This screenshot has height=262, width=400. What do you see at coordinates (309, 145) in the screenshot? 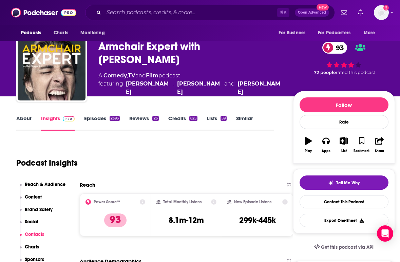
I see `button: Play` at bounding box center [309, 145].